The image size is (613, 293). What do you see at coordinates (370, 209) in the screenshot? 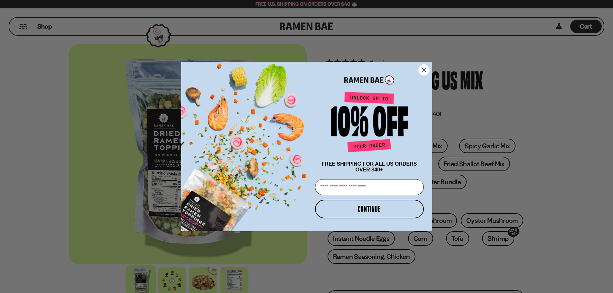
I see `button: CONTINUE` at bounding box center [370, 209].